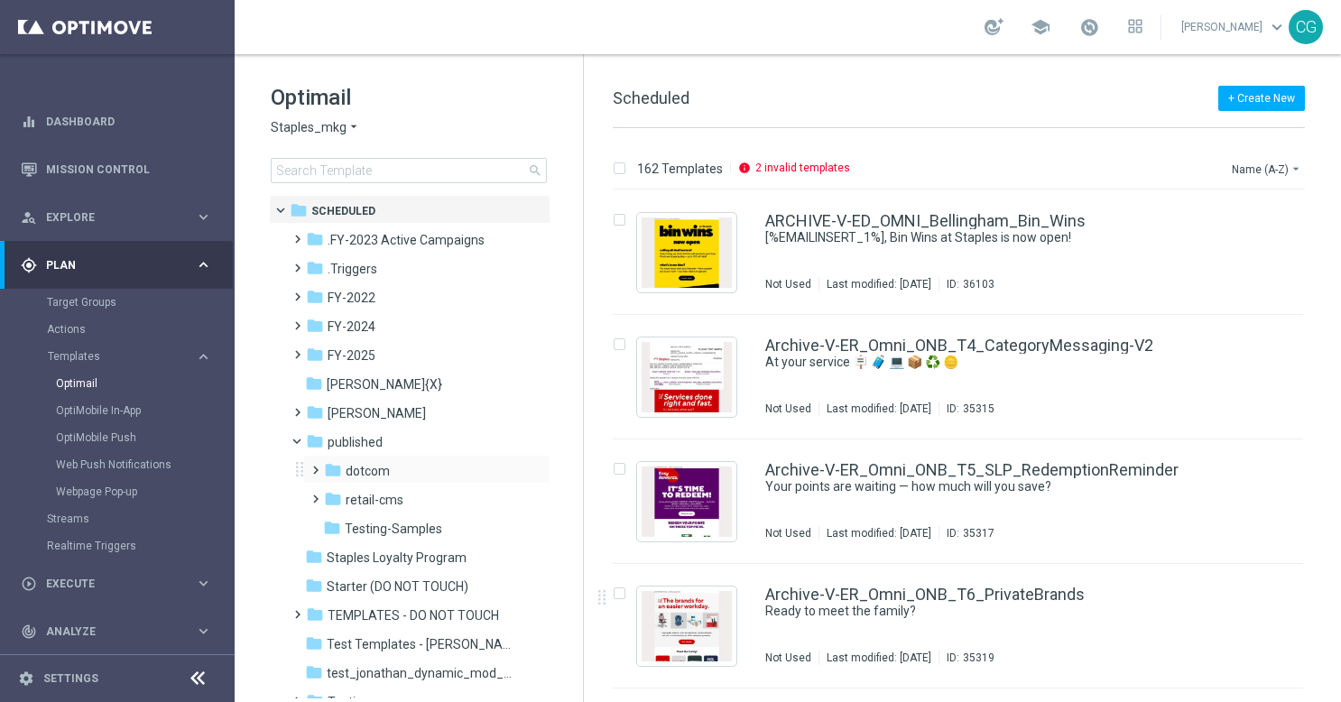 This screenshot has width=1341, height=702. Describe the element at coordinates (687, 253) in the screenshot. I see `img: 36103.jpeg` at that location.